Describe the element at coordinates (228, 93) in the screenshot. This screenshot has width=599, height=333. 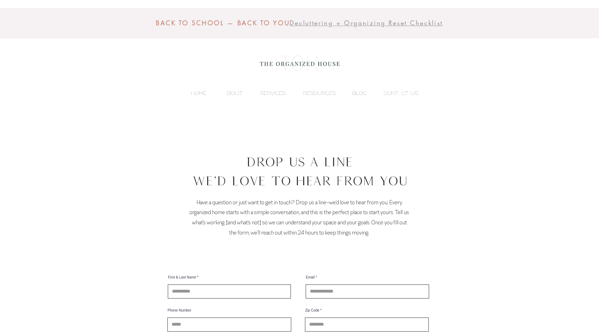
I see `a: ABOUT` at that location.